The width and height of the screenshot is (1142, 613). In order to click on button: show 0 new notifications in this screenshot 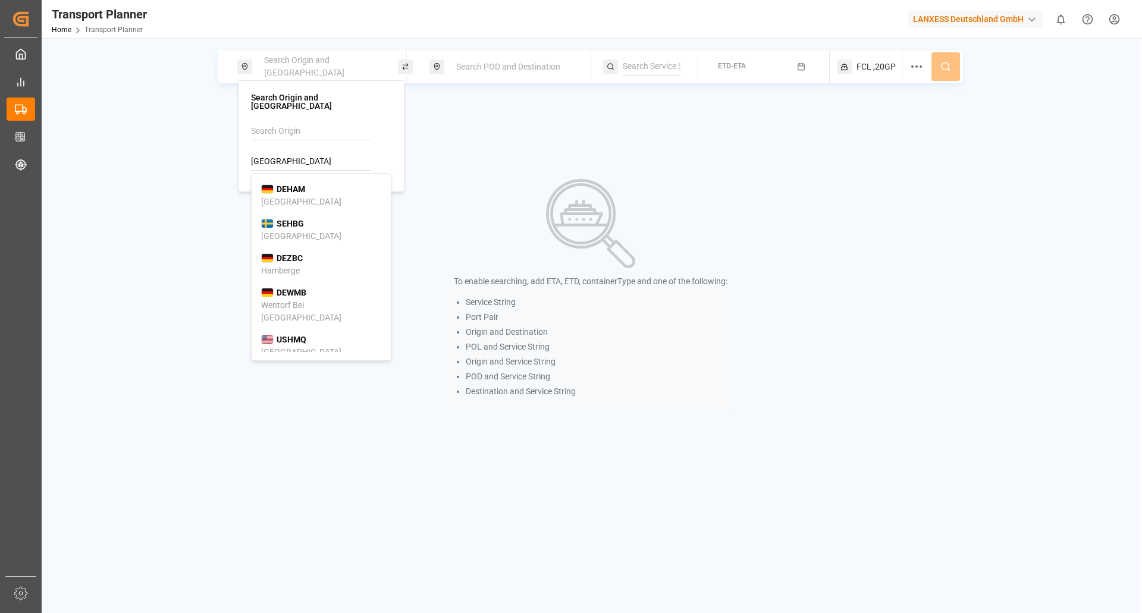, I will do `click(1061, 19)`.